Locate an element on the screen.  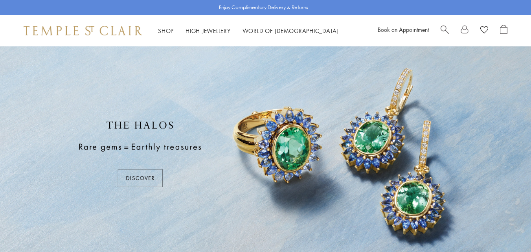
a: Open Shopping Bag is located at coordinates (503, 31).